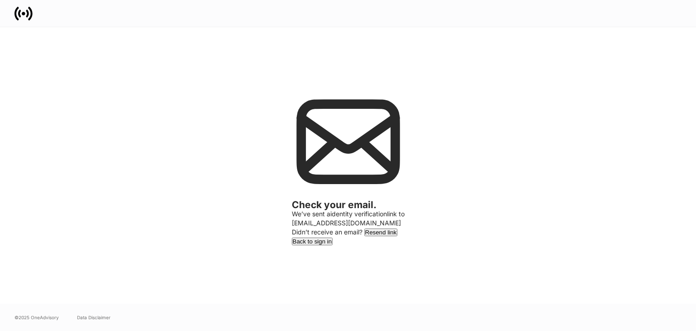  What do you see at coordinates (94, 317) in the screenshot?
I see `a: Data Disclaimer` at bounding box center [94, 317].